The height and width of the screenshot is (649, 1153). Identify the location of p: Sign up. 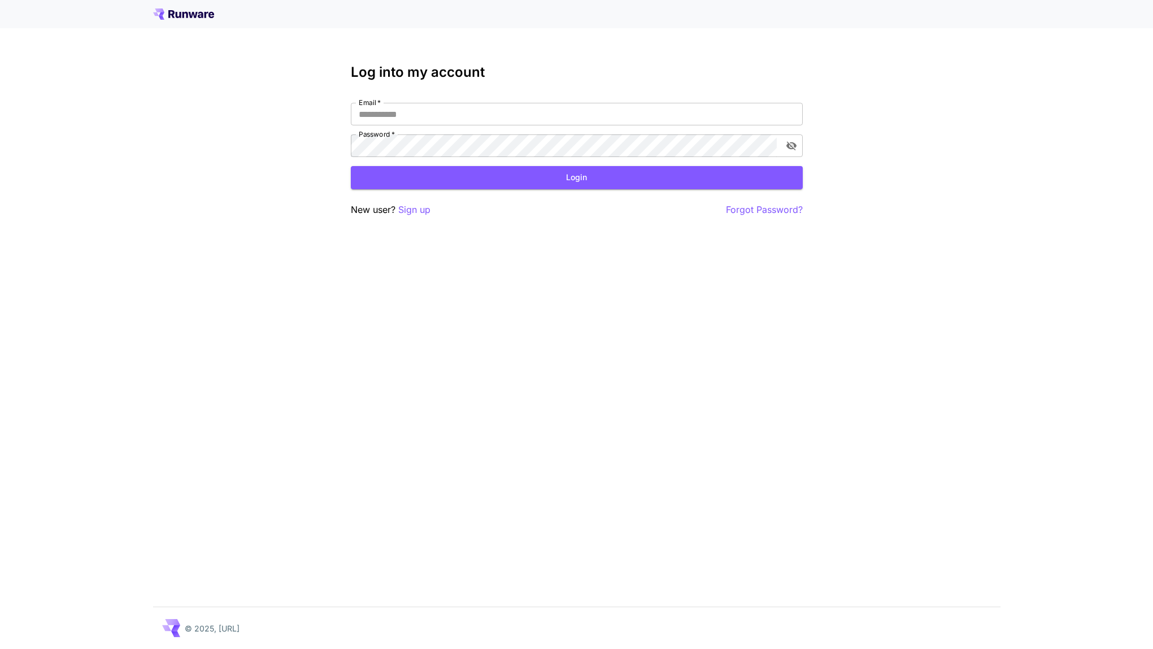
(414, 210).